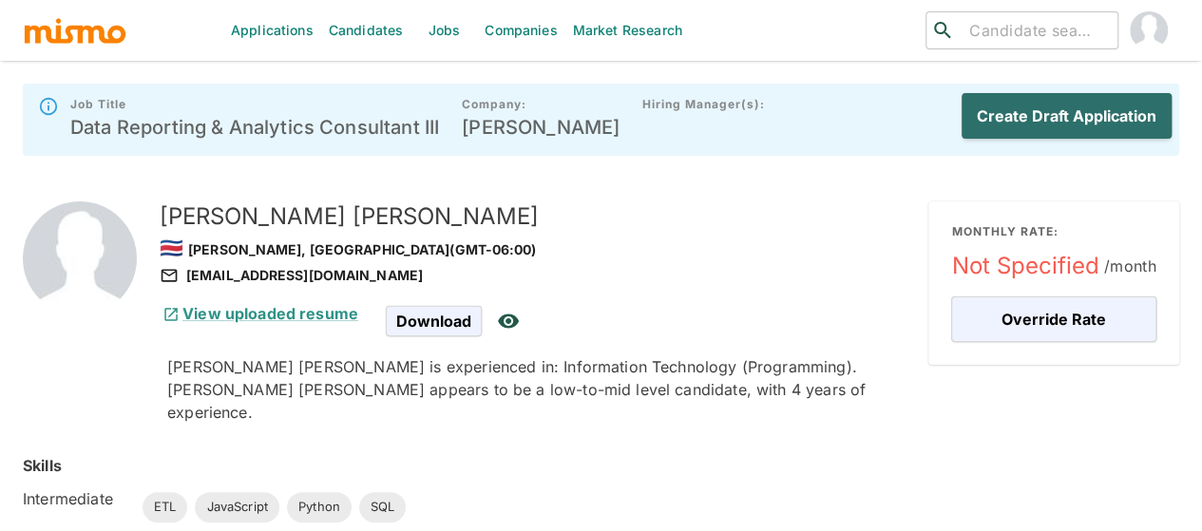  What do you see at coordinates (1149, 30) in the screenshot?
I see `img: Maia Reyes` at bounding box center [1149, 30].